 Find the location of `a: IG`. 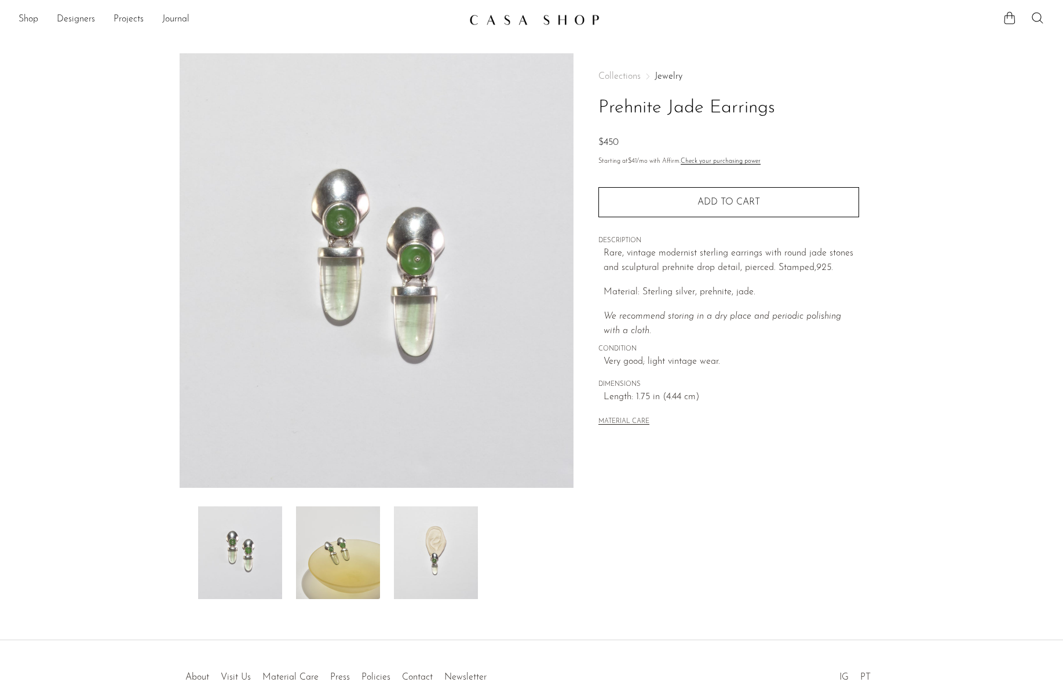

a: IG is located at coordinates (844, 677).